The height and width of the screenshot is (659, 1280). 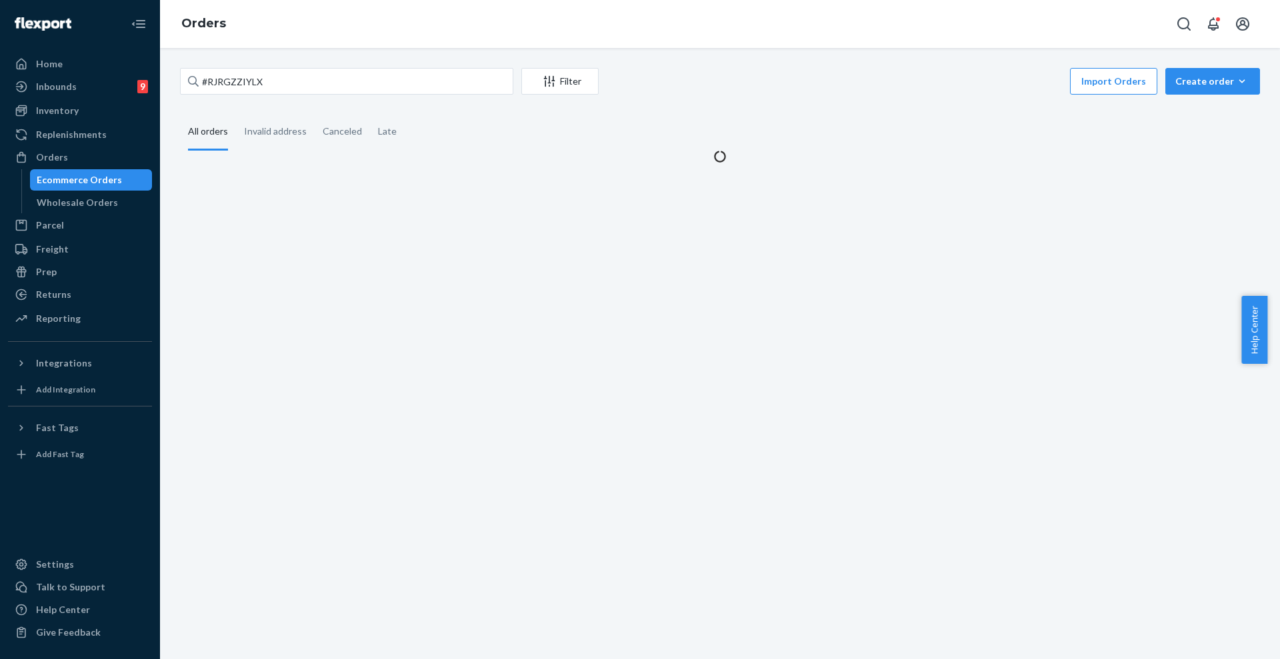 I want to click on a: Settings, so click(x=80, y=565).